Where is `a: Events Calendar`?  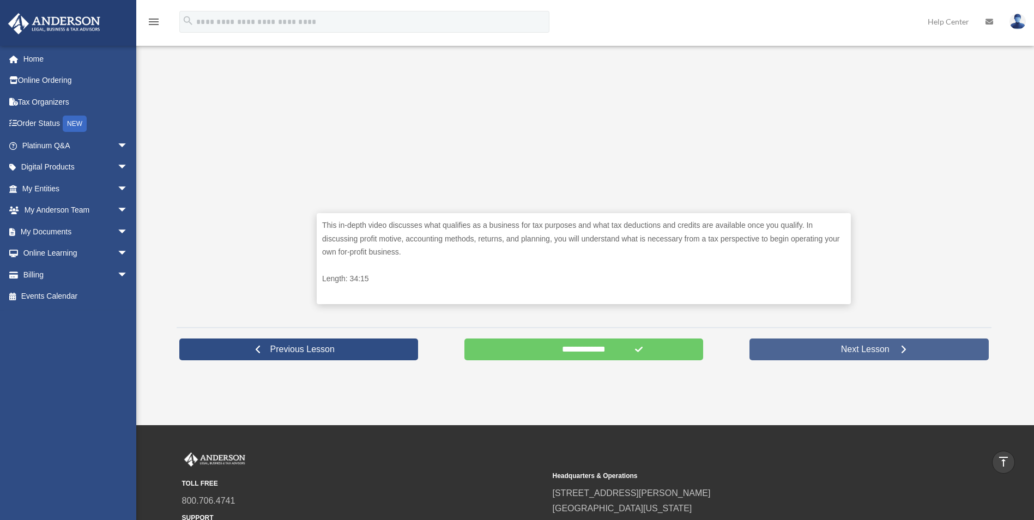
a: Events Calendar is located at coordinates (76, 297).